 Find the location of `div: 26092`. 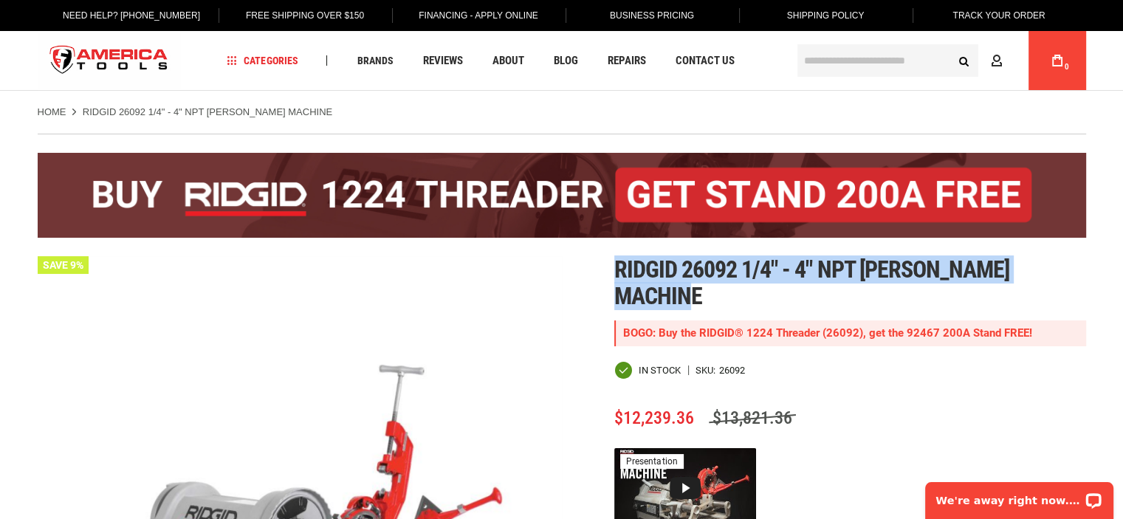

div: 26092 is located at coordinates (732, 370).